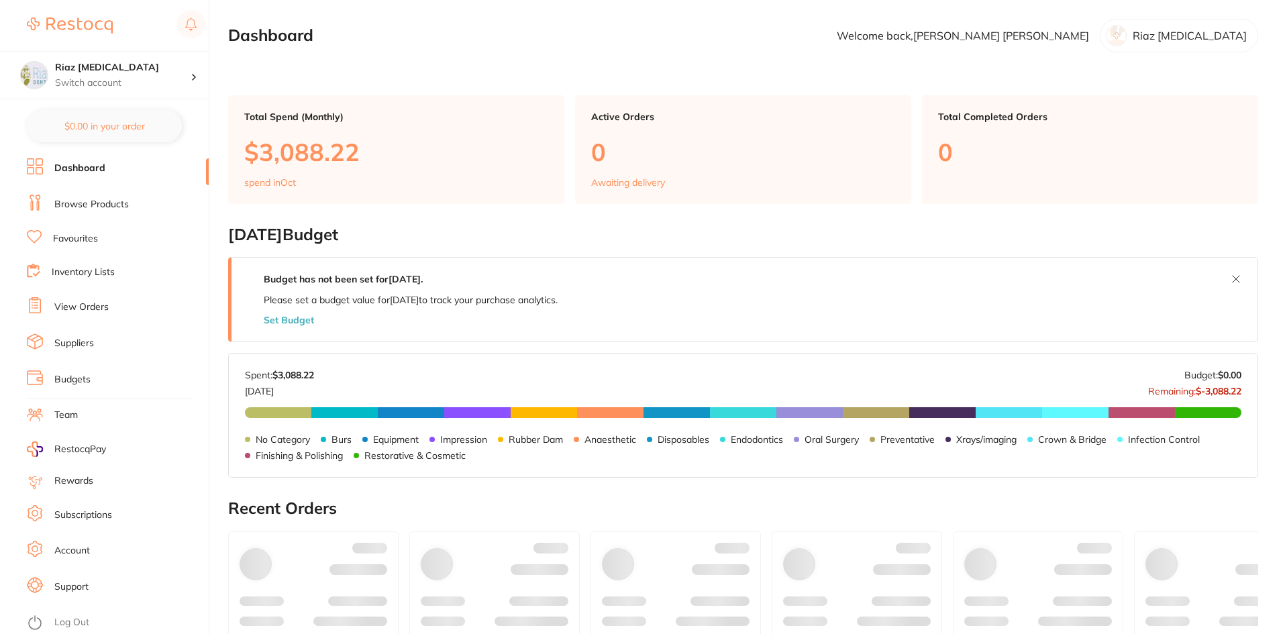 This screenshot has height=634, width=1285. I want to click on img: RestocqPay, so click(35, 449).